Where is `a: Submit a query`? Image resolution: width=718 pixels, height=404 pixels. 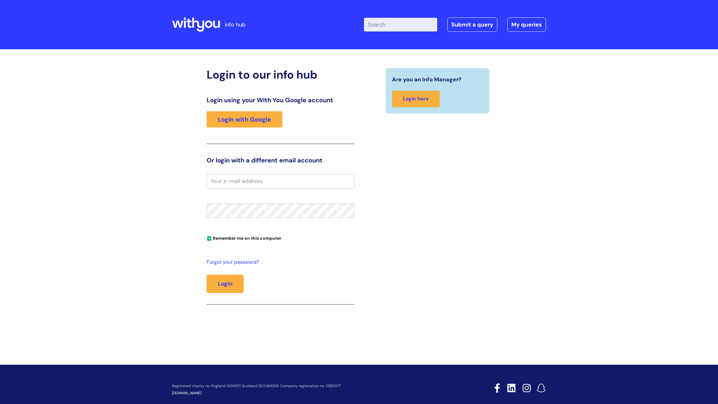 a: Submit a query is located at coordinates (472, 25).